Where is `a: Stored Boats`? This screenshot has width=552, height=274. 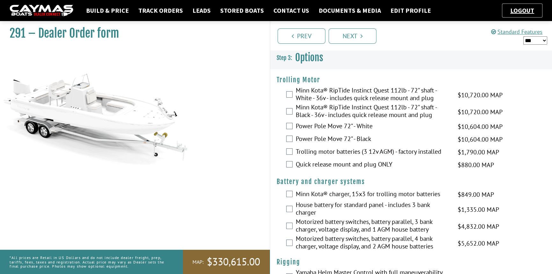
a: Stored Boats is located at coordinates (242, 11).